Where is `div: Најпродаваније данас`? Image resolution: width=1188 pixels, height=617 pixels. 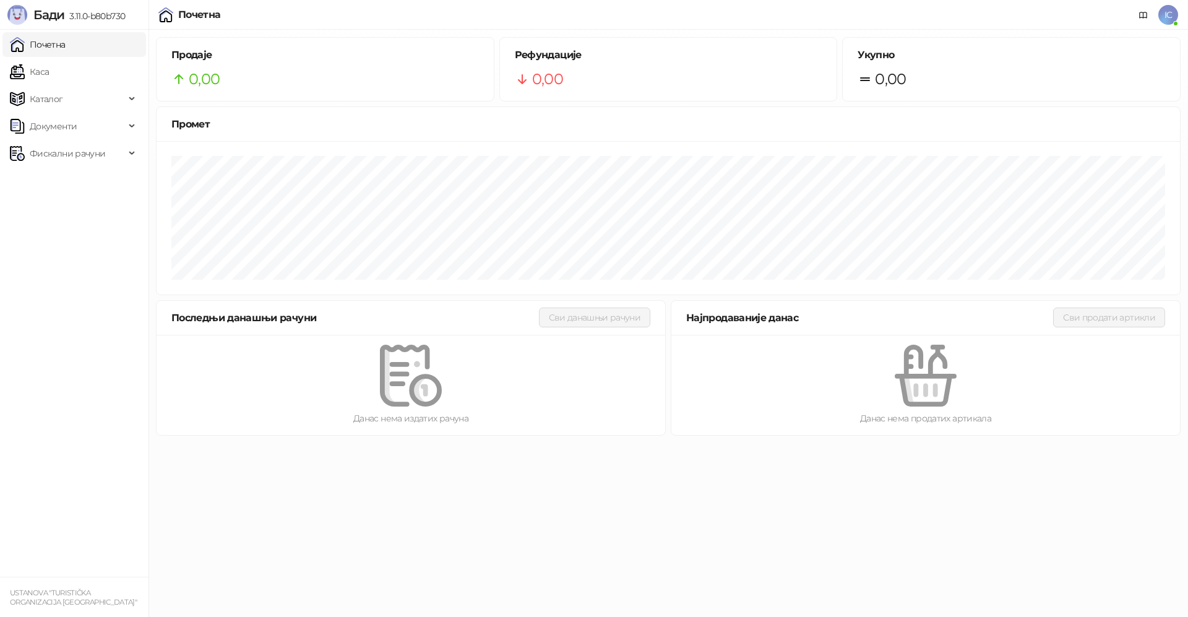
div: Најпродаваније данас is located at coordinates (869, 317).